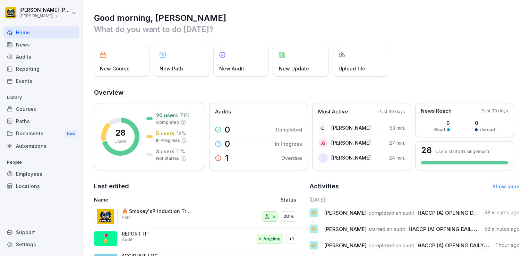 The width and height of the screenshot is (530, 256). I want to click on a: DocumentsNew, so click(41, 134).